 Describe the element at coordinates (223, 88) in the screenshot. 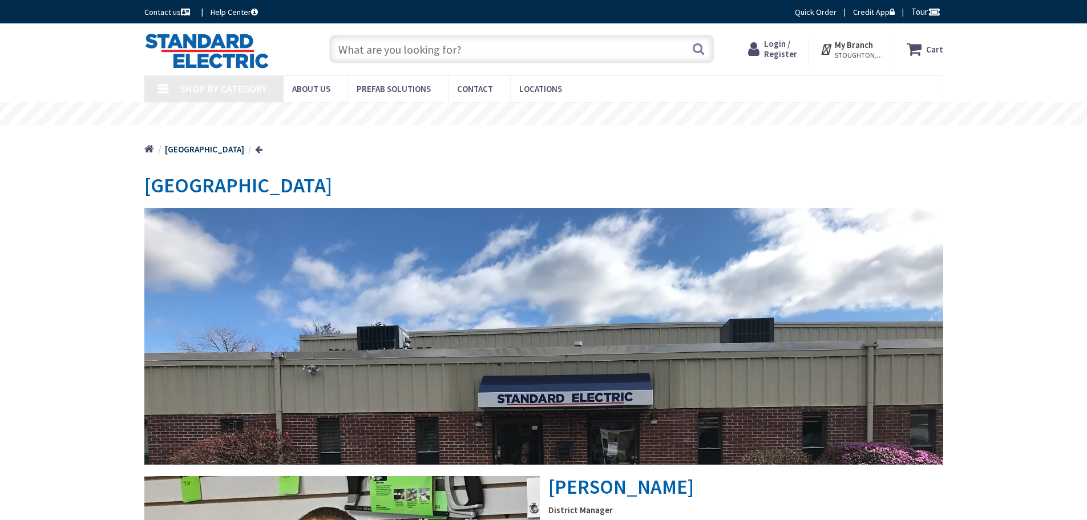

I see `span: Shop By Category` at that location.